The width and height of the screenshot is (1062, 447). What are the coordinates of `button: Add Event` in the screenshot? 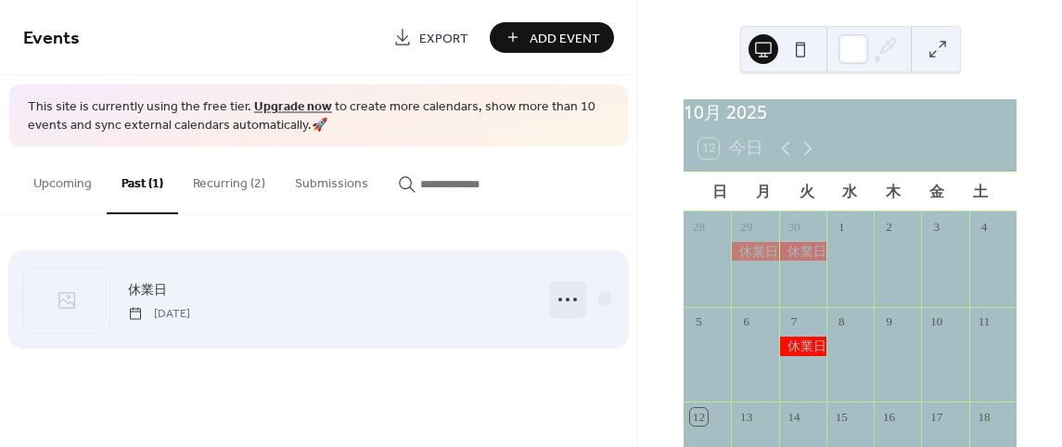 It's located at (552, 37).